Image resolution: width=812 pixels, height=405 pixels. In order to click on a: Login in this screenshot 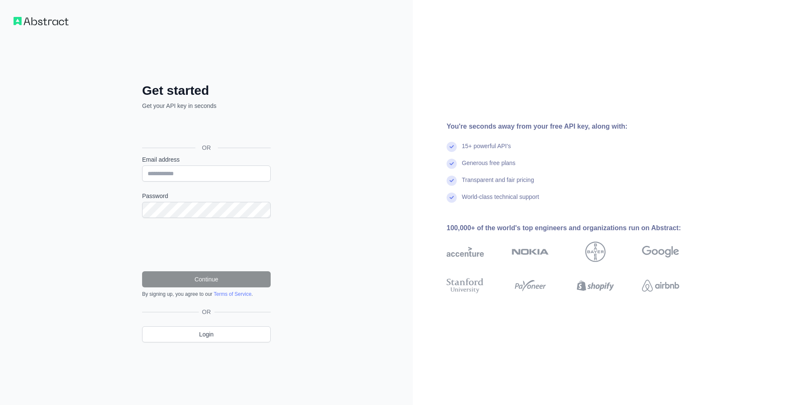, I will do `click(206, 334)`.